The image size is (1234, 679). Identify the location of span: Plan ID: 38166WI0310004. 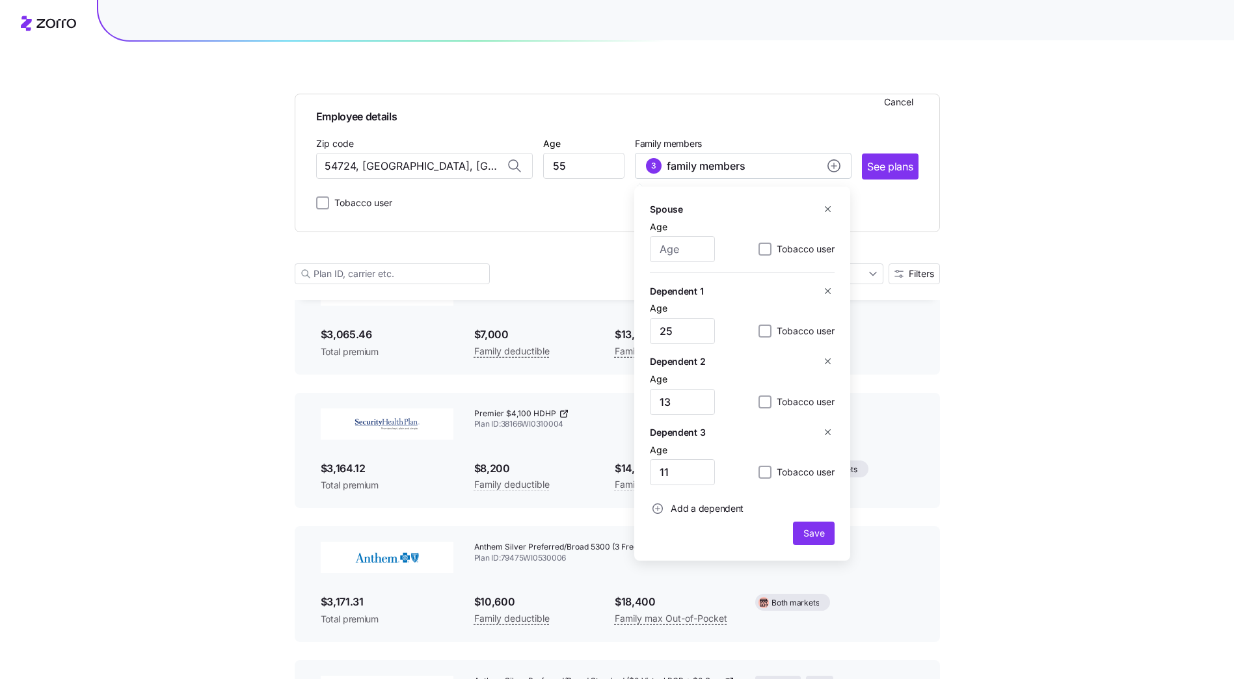
(604, 424).